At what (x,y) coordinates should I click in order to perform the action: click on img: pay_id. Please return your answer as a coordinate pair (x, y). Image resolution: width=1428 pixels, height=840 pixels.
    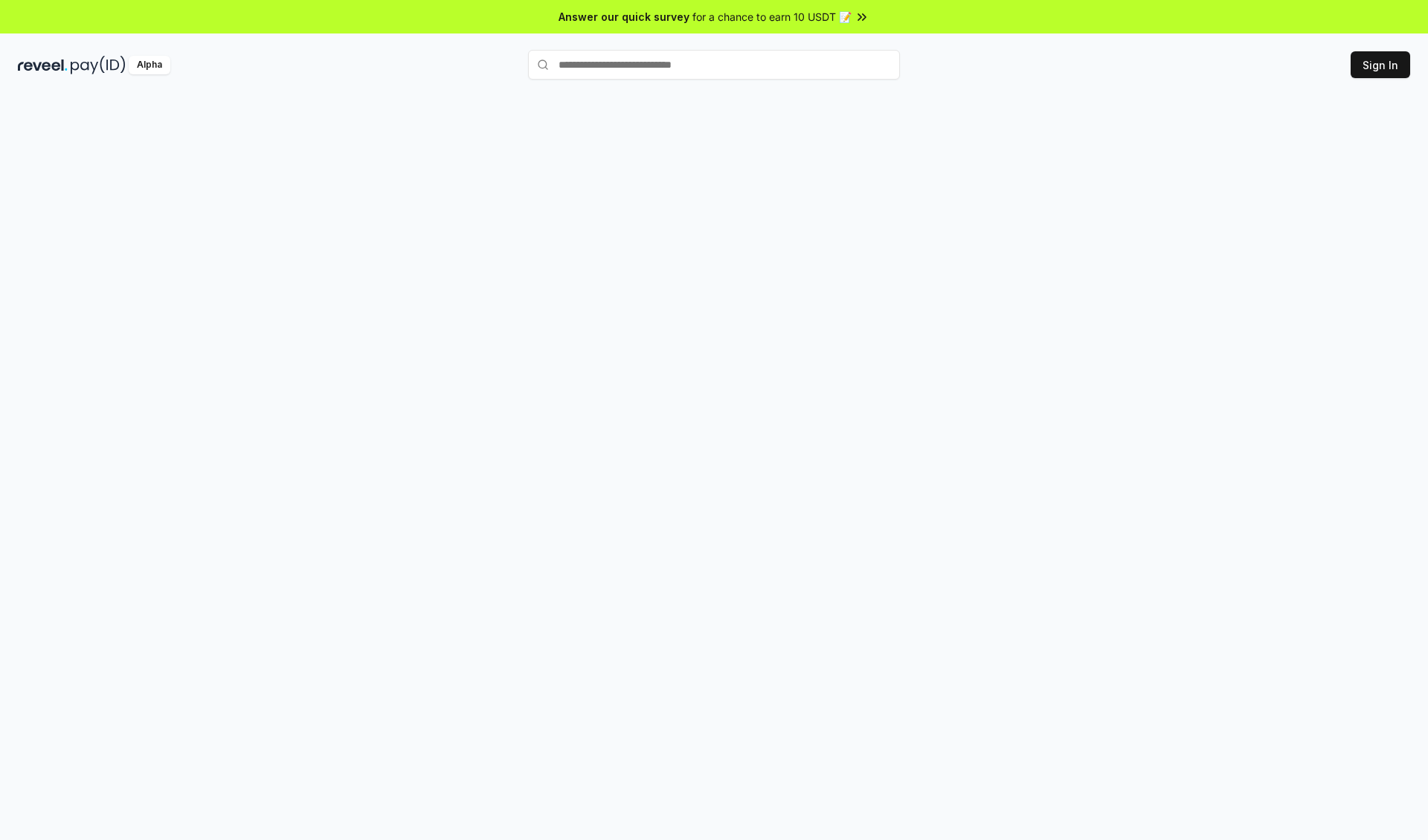
    Looking at the image, I should click on (99, 64).